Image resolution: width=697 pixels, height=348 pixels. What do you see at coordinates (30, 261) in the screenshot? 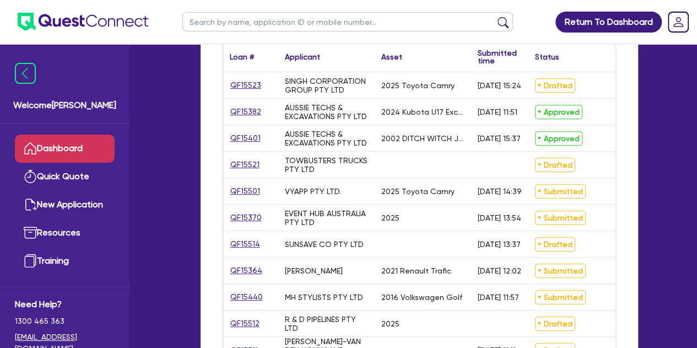
I see `img: training` at bounding box center [30, 261].